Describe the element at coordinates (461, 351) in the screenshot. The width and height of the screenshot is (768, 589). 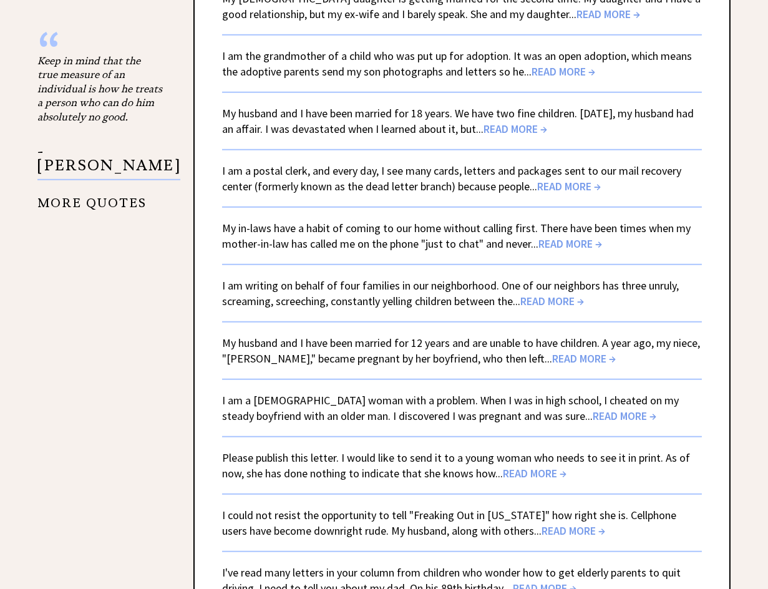
I see `a: My husband and I have been married for 12 years and are unable to have children. A year ago, my n...` at that location.